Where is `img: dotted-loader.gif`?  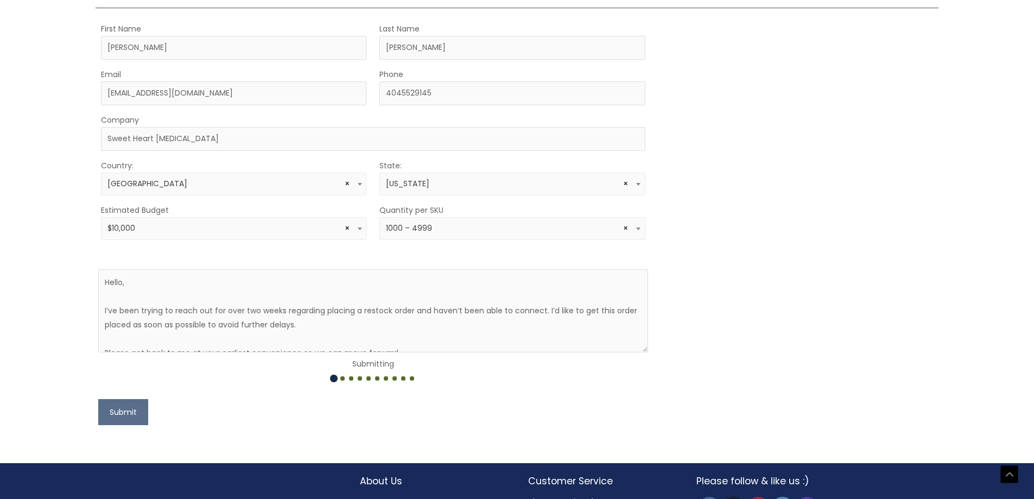
img: dotted-loader.gif is located at coordinates (373, 378).